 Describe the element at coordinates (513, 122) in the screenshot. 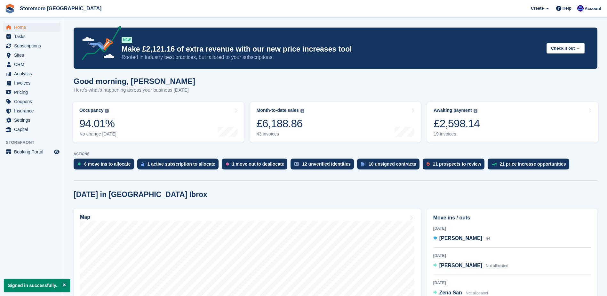

I see `a: Awaiting payment £2,598.14 19 invoices` at that location.